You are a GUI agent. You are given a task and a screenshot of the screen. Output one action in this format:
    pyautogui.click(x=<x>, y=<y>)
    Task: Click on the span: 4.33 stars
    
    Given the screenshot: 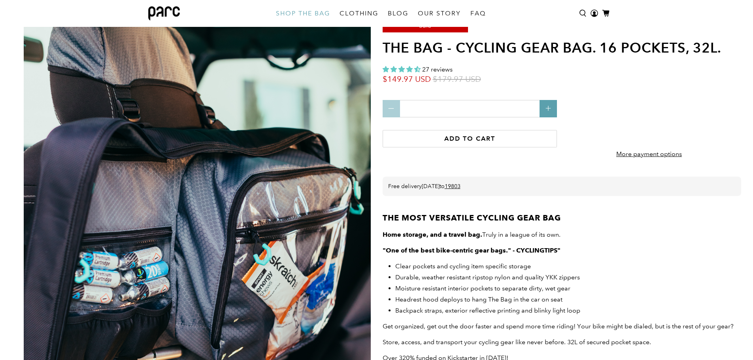 What is the action you would take?
    pyautogui.click(x=401, y=69)
    